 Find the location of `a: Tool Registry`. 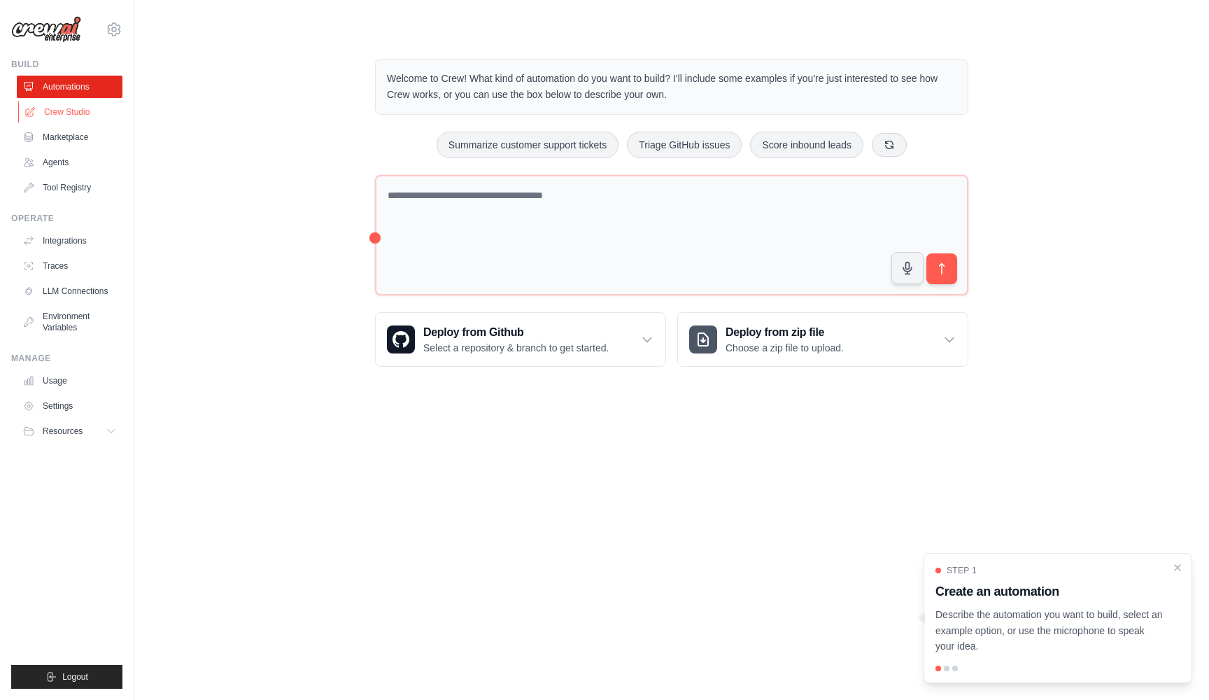

a: Tool Registry is located at coordinates (69, 188).